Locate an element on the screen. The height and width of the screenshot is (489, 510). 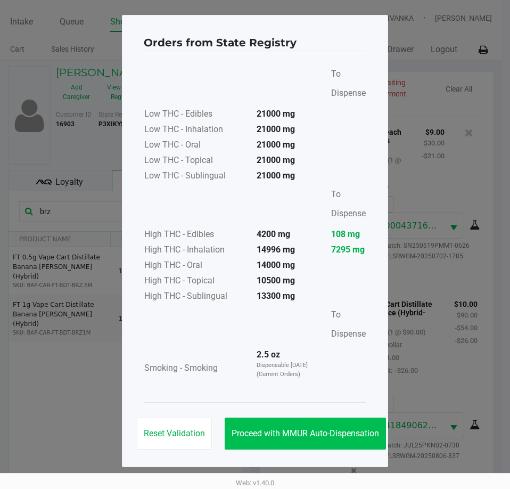
td: Low THC - Edibles is located at coordinates (196, 114).